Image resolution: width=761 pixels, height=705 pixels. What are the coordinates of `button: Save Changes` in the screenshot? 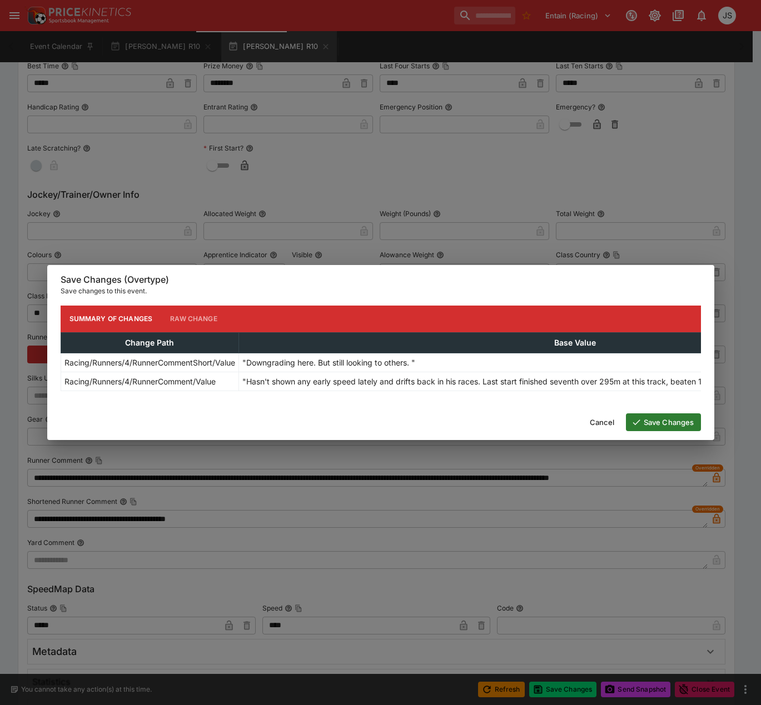 It's located at (663, 422).